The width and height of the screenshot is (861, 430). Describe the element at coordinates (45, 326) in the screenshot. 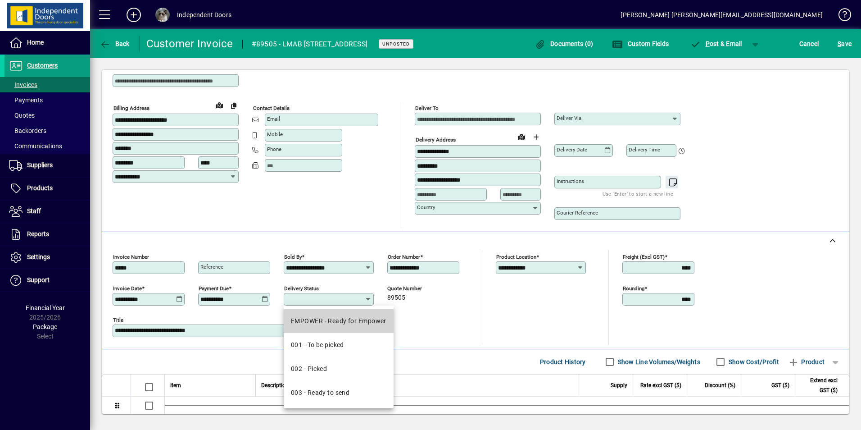

I see `span: Package` at that location.